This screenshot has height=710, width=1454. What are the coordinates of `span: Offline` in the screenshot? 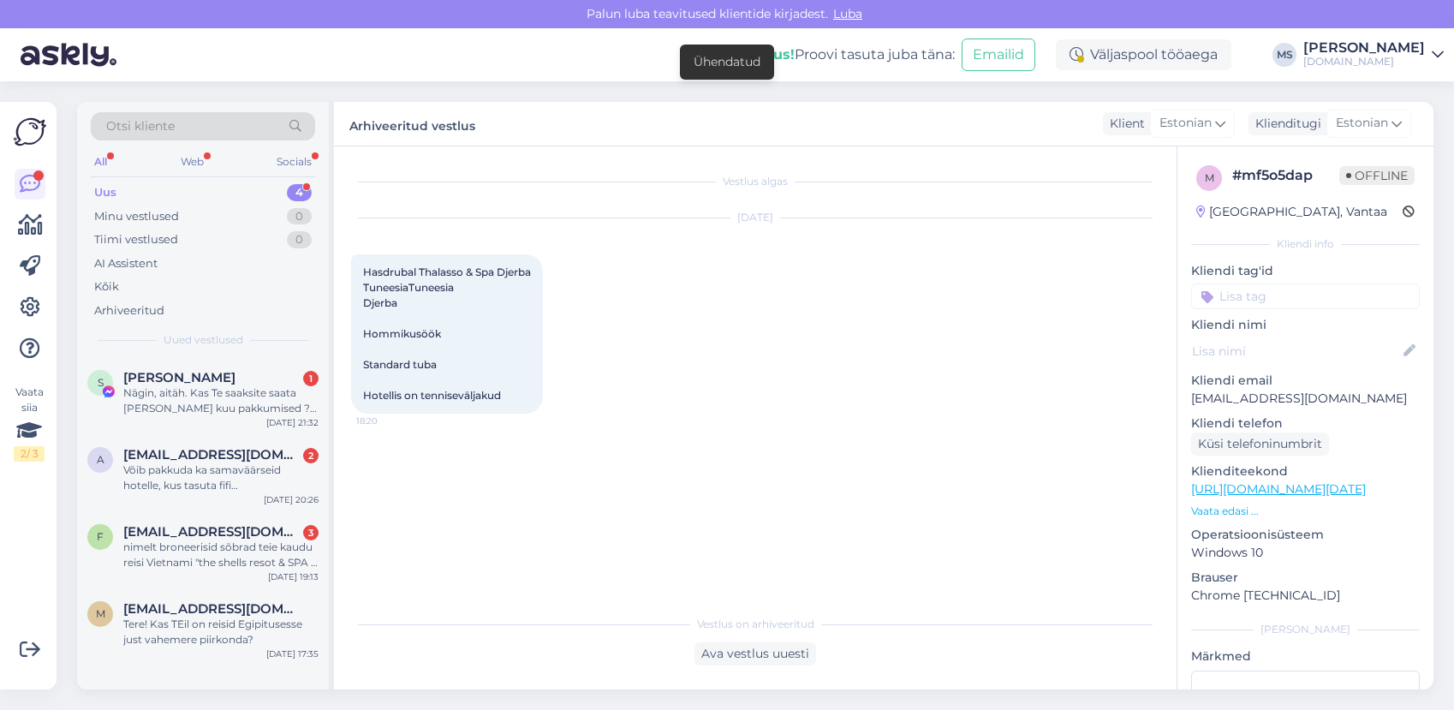 It's located at (1377, 176).